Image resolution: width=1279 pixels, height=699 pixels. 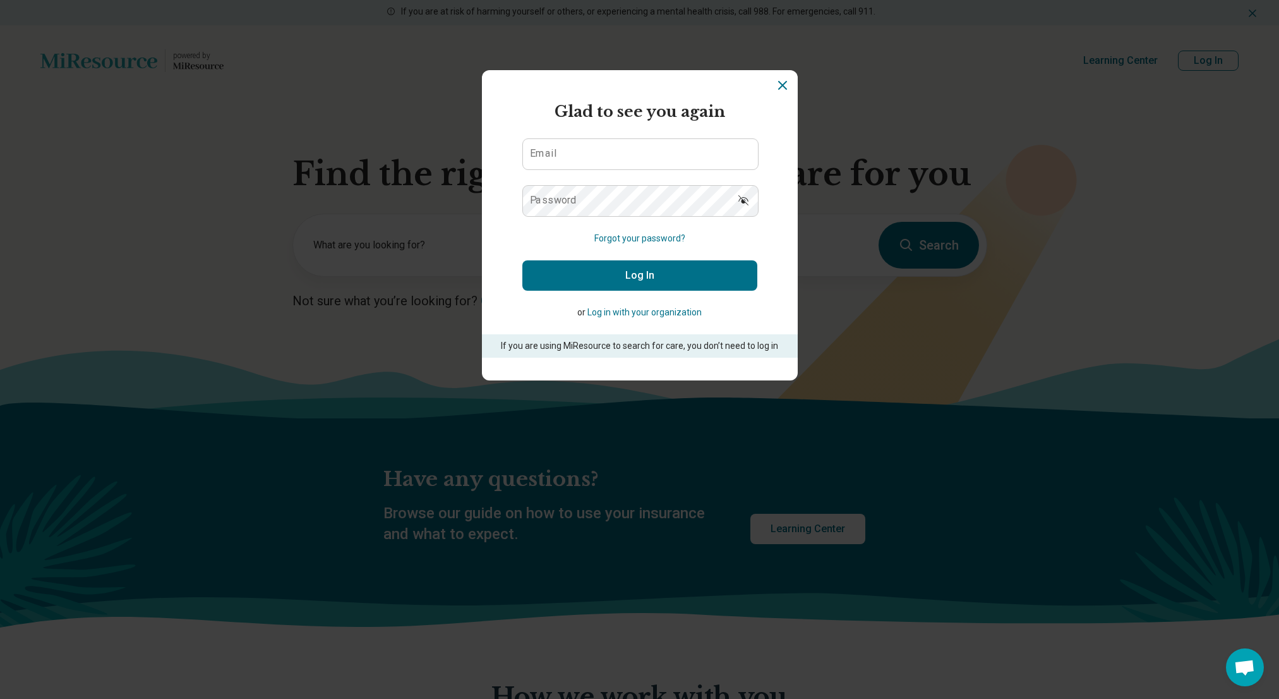 I want to click on button: Log in with your organization, so click(x=644, y=312).